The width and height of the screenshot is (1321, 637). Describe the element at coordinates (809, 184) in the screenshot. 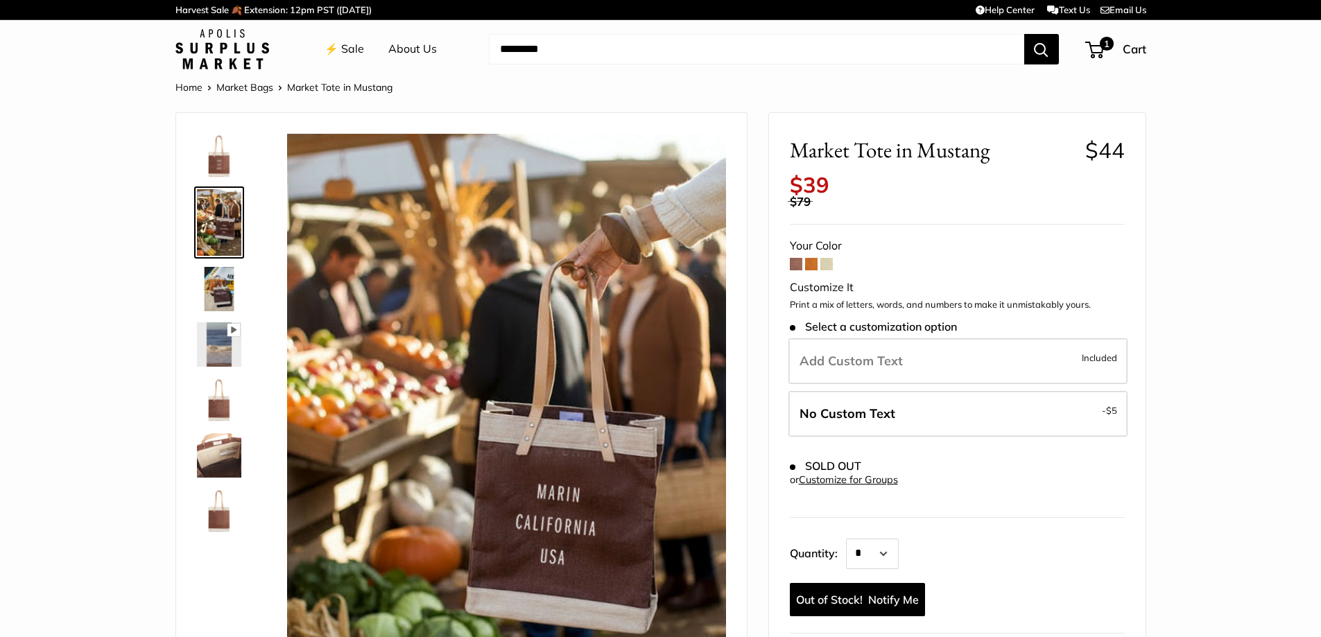

I see `span: $39` at that location.